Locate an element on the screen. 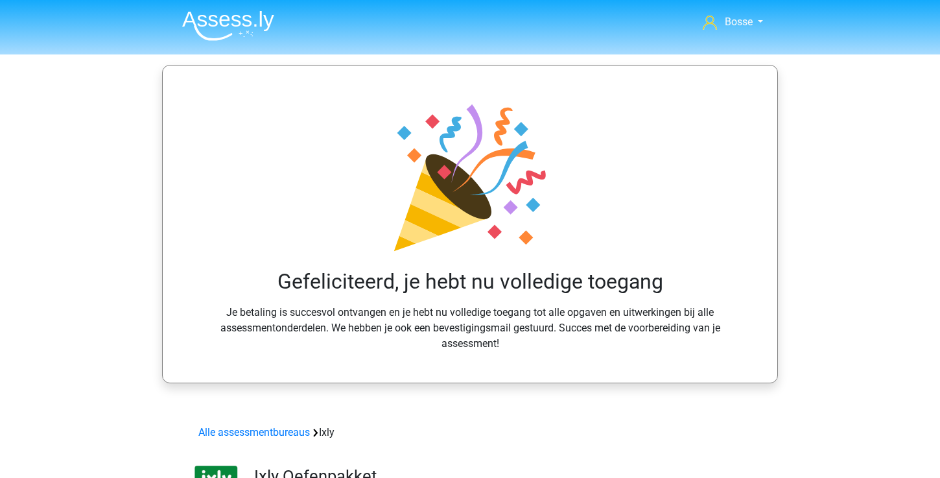 This screenshot has height=478, width=940. img: Assessly is located at coordinates (228, 25).